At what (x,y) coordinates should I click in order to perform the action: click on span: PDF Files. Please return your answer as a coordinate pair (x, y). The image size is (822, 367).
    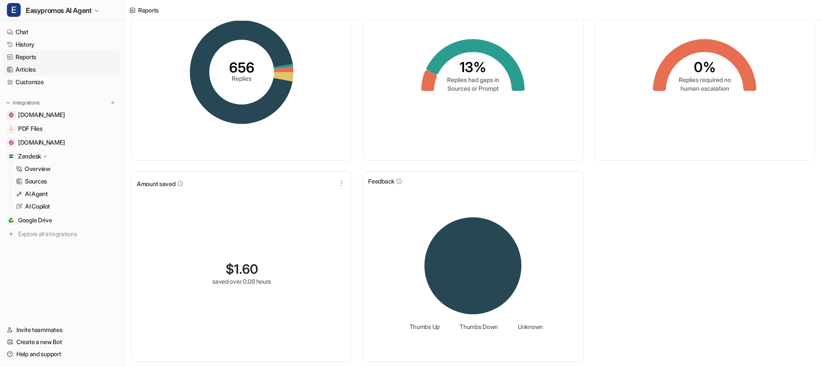
    Looking at the image, I should click on (30, 129).